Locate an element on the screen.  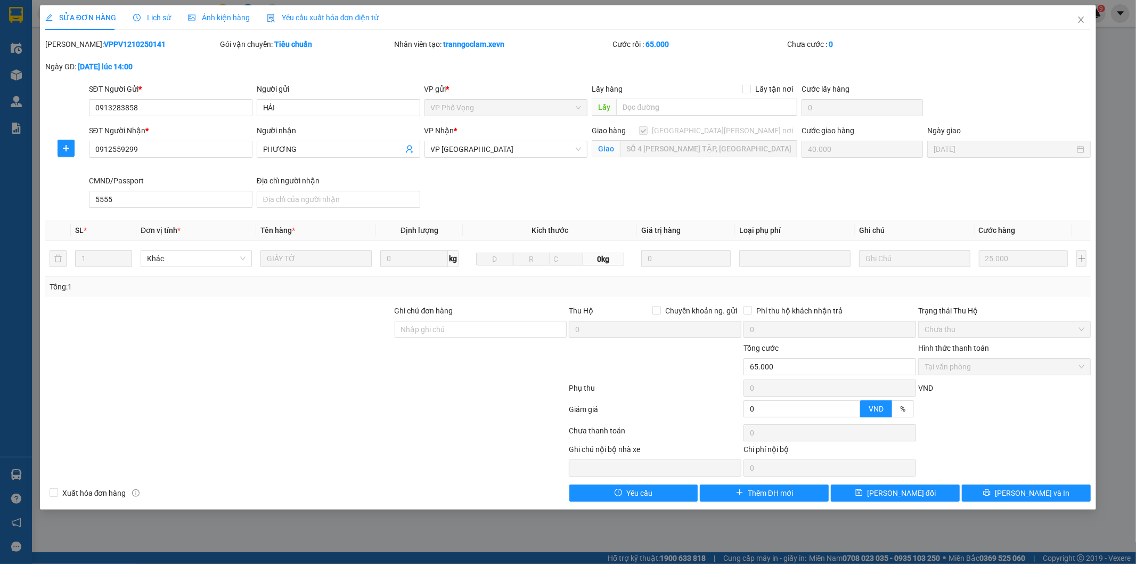
span: edit is located at coordinates (49, 18).